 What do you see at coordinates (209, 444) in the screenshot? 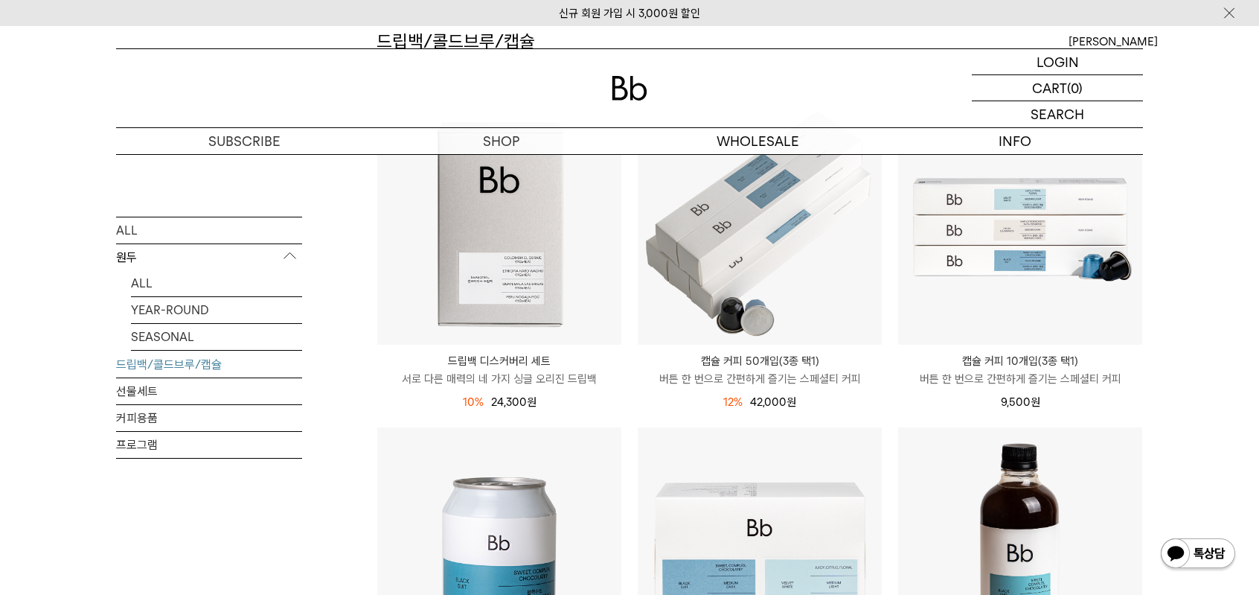
I see `a: 프로그램` at bounding box center [209, 444].